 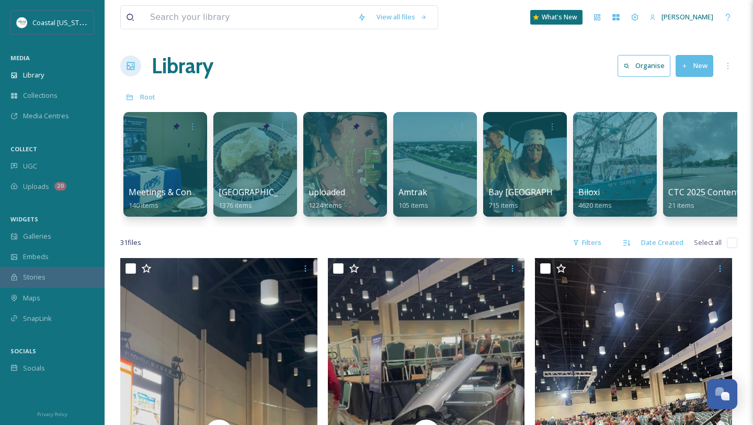 What do you see at coordinates (22, 22) in the screenshot?
I see `img: download%20%281%29.jpeg` at bounding box center [22, 22].